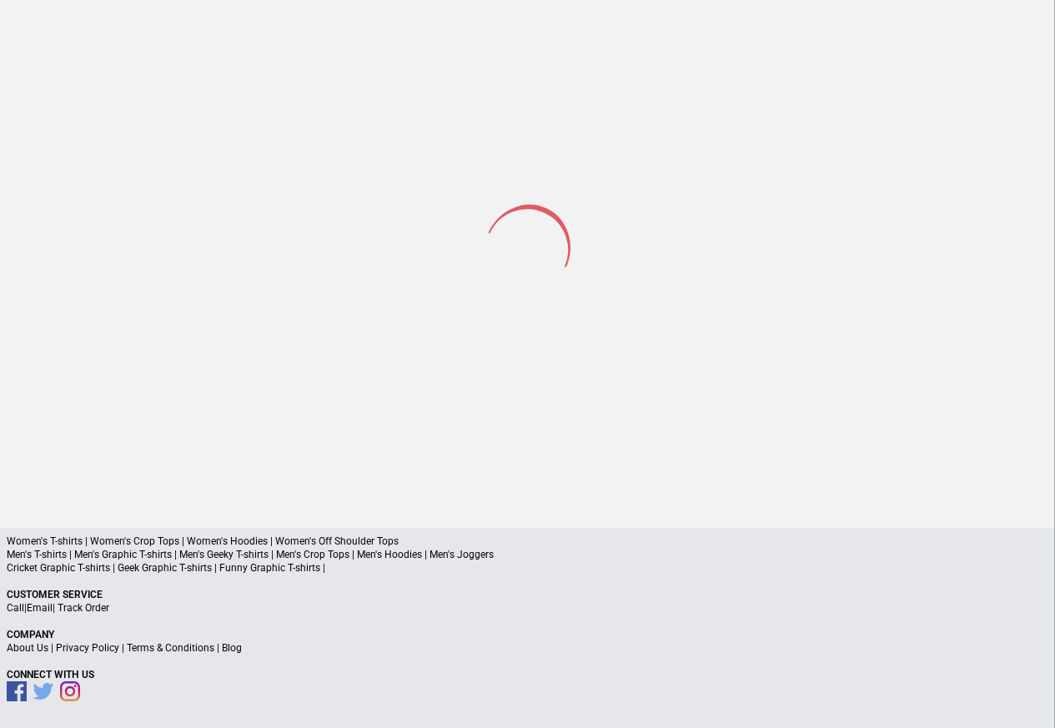 This screenshot has height=728, width=1055. Describe the element at coordinates (527, 635) in the screenshot. I see `p: Company` at that location.